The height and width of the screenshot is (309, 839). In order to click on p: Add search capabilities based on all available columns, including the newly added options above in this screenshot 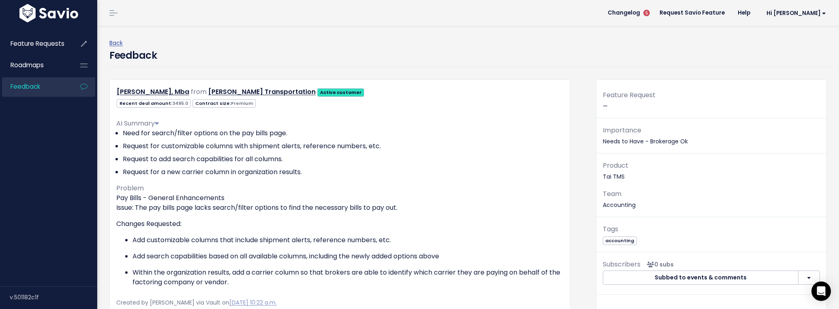, I will do `click(348, 256)`.